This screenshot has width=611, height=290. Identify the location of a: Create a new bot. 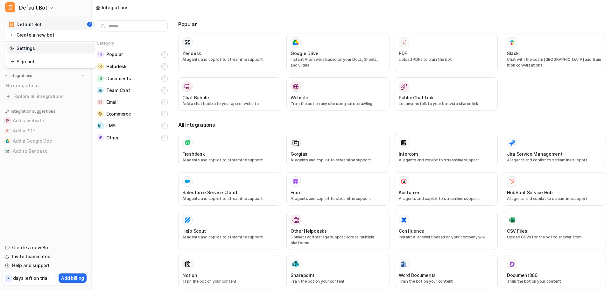
(51, 35).